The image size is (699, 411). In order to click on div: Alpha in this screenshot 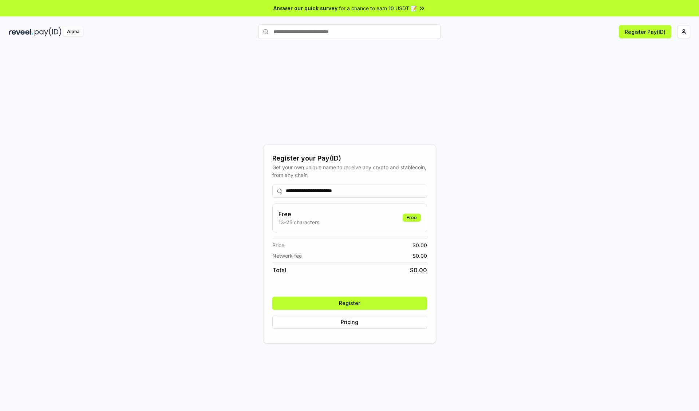, I will do `click(73, 32)`.